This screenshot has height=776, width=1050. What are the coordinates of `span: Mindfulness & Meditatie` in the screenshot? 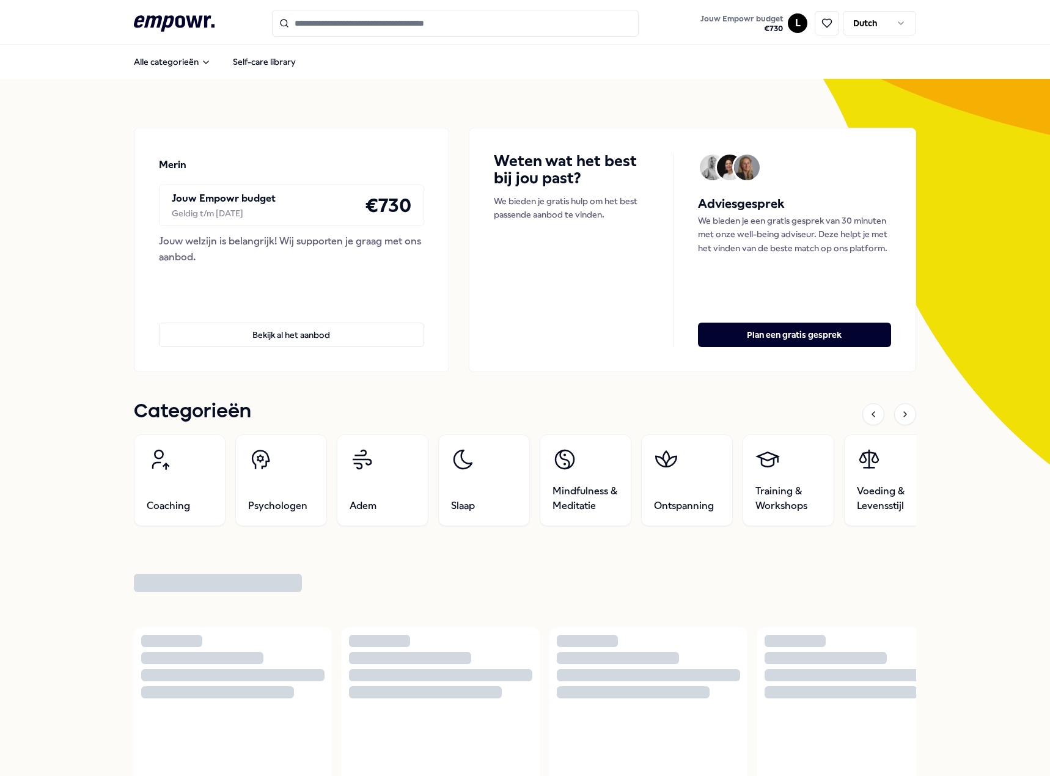 It's located at (585, 499).